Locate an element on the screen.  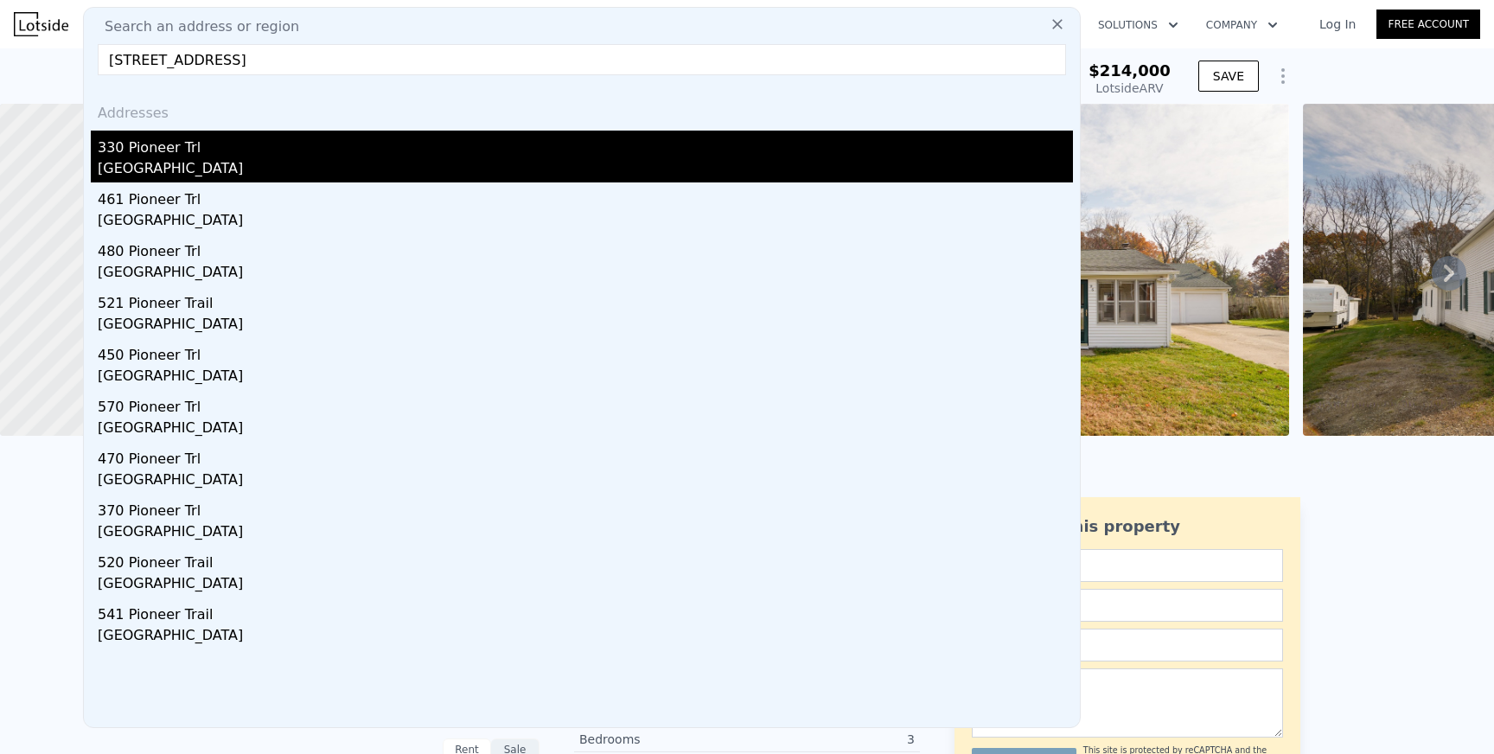
div: 470 Pioneer Trl is located at coordinates (585, 456).